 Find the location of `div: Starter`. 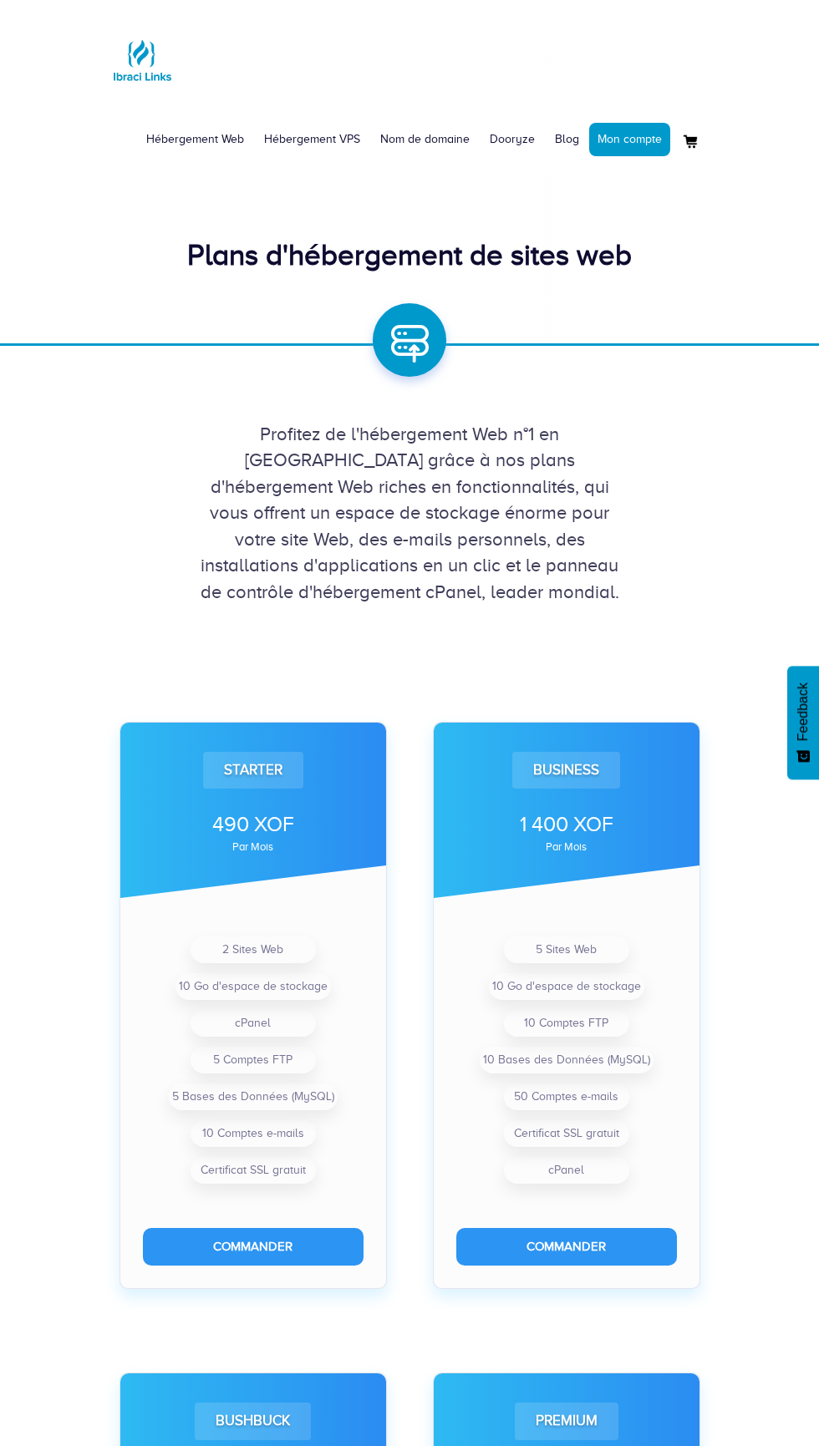

div: Starter is located at coordinates (253, 770).